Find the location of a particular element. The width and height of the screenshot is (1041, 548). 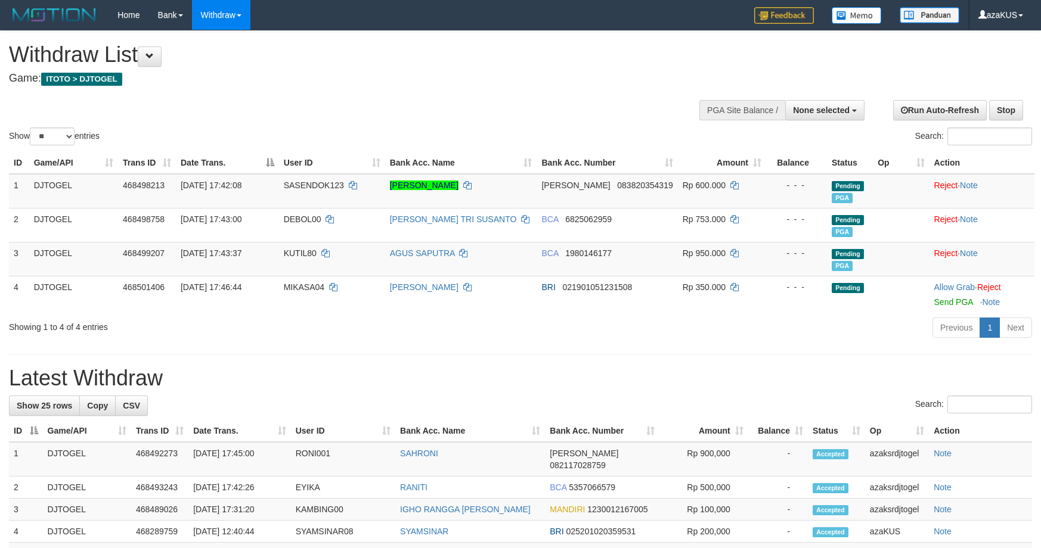

td: Rp 200,000 is located at coordinates (703, 532).